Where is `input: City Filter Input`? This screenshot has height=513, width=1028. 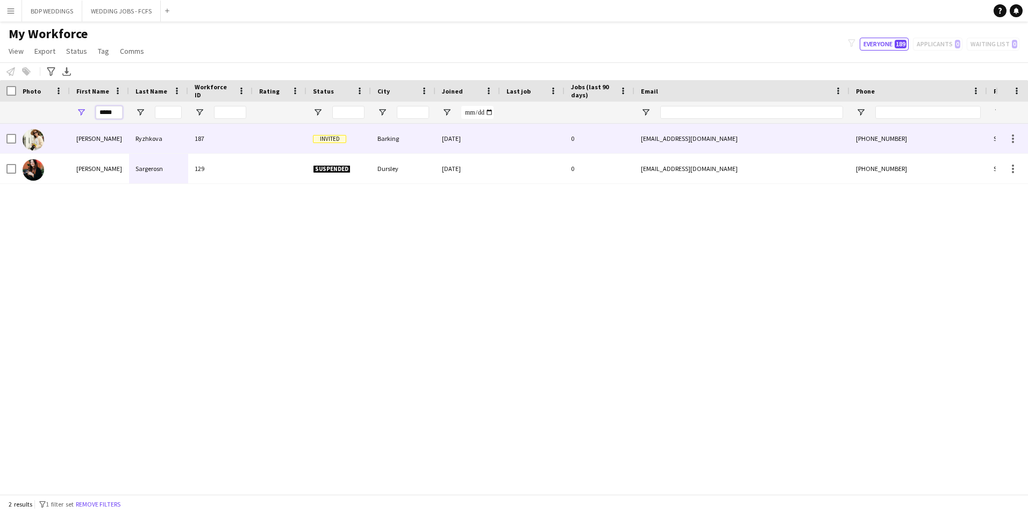 input: City Filter Input is located at coordinates (413, 112).